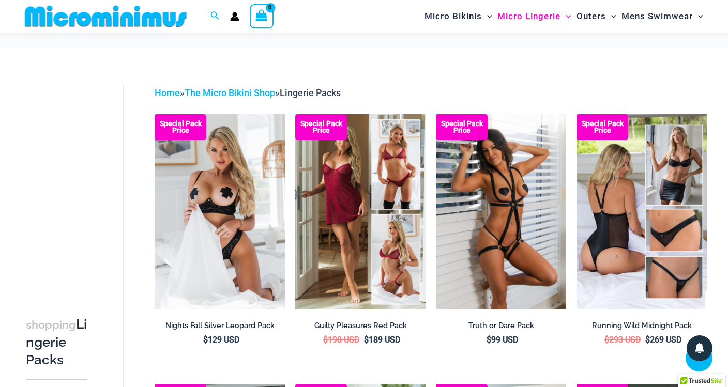  Describe the element at coordinates (341, 340) in the screenshot. I see `bdi: 198 USD` at that location.